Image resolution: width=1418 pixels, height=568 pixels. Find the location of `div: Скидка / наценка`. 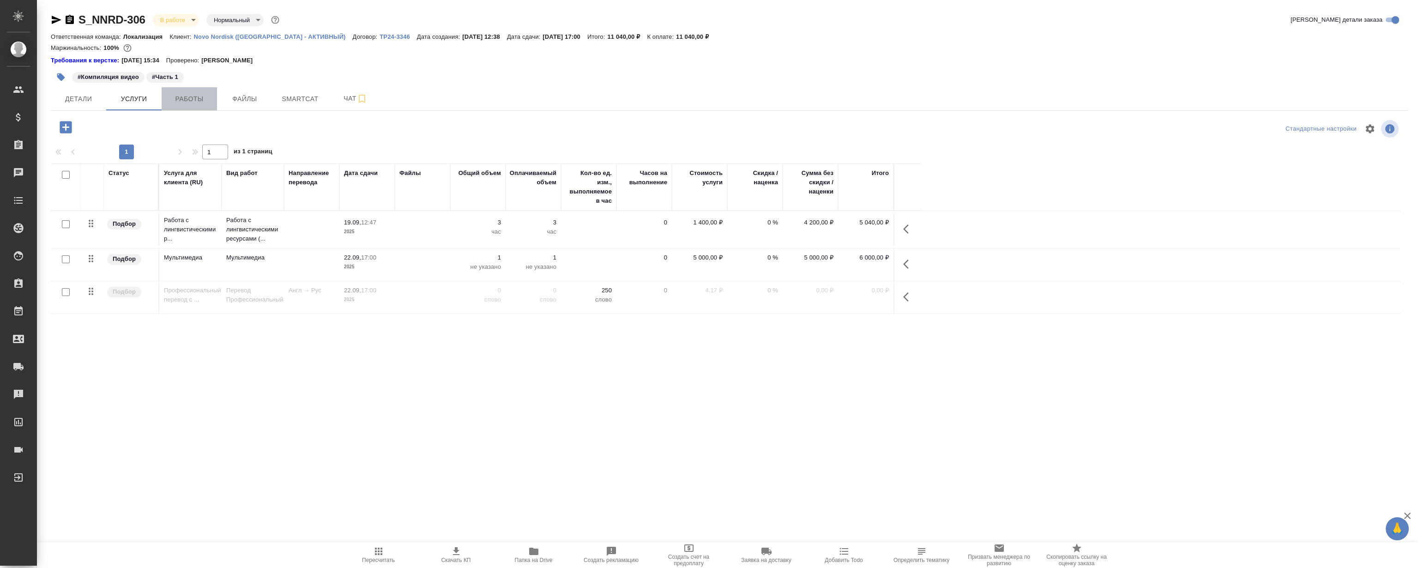

div: Скидка / наценка is located at coordinates (755, 178).